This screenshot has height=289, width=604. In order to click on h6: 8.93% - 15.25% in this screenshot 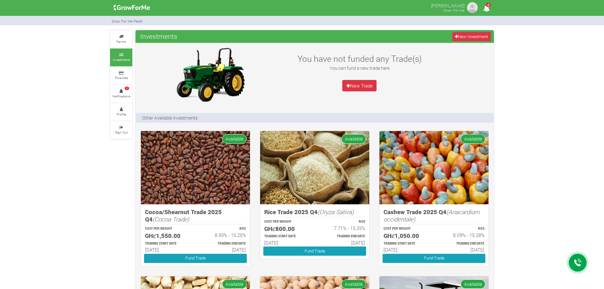, I will do `click(223, 235)`.